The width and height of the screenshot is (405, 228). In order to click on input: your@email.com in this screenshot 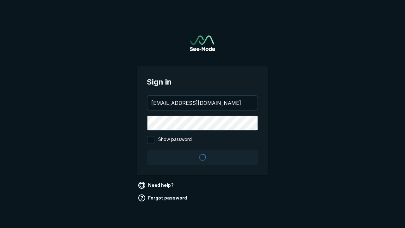, I will do `click(202, 103)`.